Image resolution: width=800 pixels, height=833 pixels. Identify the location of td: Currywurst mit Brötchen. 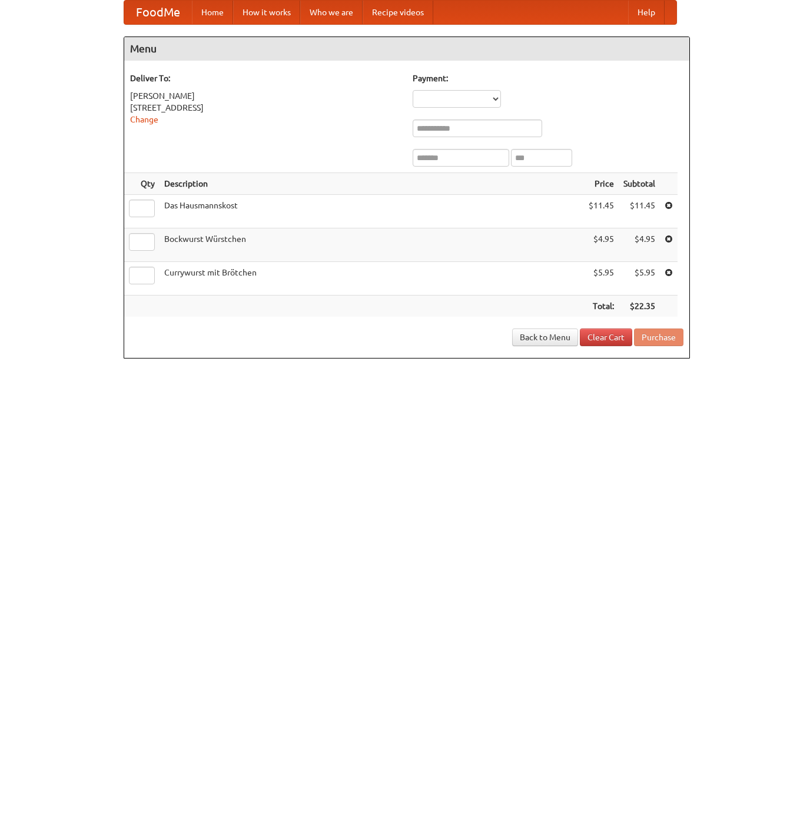
(372, 279).